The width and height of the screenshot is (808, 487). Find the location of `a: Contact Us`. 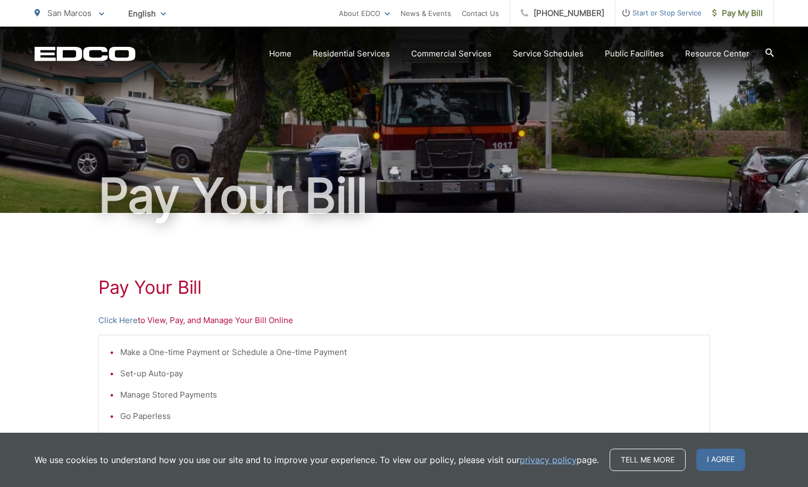

a: Contact Us is located at coordinates (481, 13).